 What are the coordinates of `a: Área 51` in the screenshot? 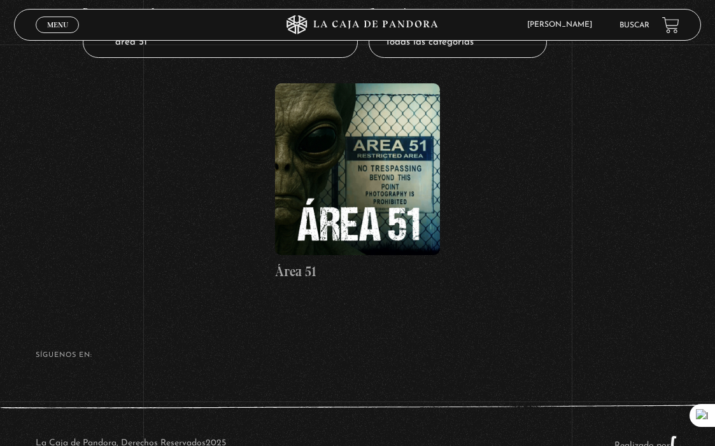 It's located at (357, 183).